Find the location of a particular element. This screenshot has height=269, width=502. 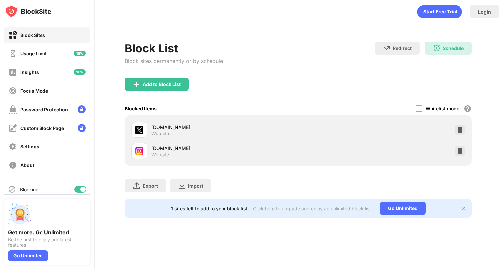

img: settings-off.svg is located at coordinates (13, 146).